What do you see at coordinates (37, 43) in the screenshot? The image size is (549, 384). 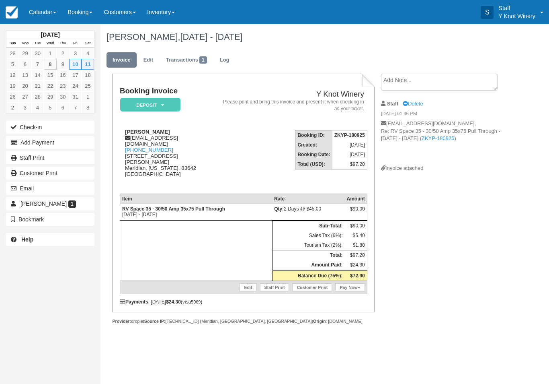 I see `th: Tue` at bounding box center [37, 43].